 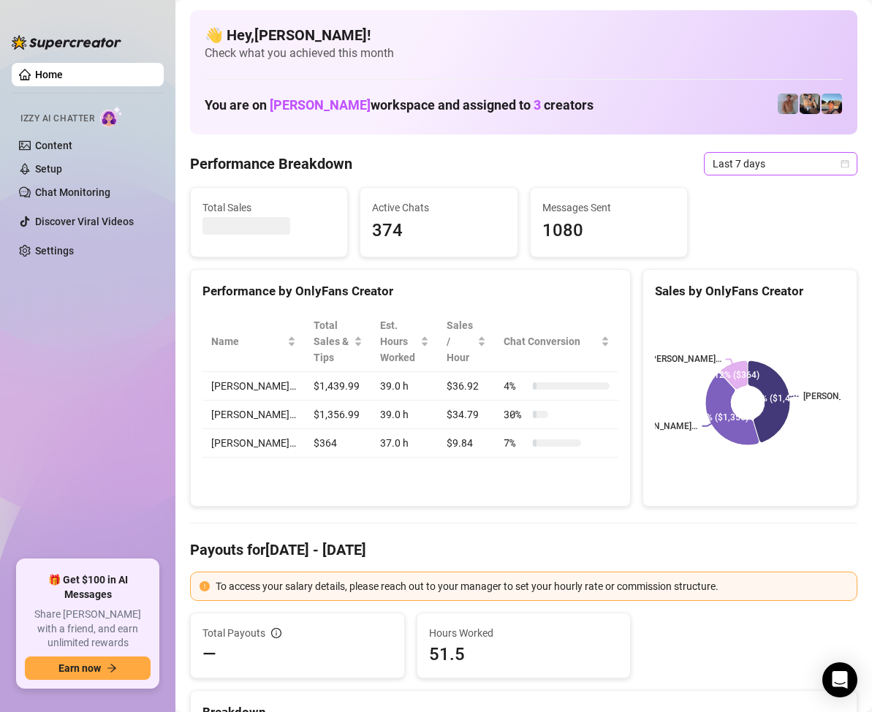 I want to click on img: Zach, so click(x=832, y=104).